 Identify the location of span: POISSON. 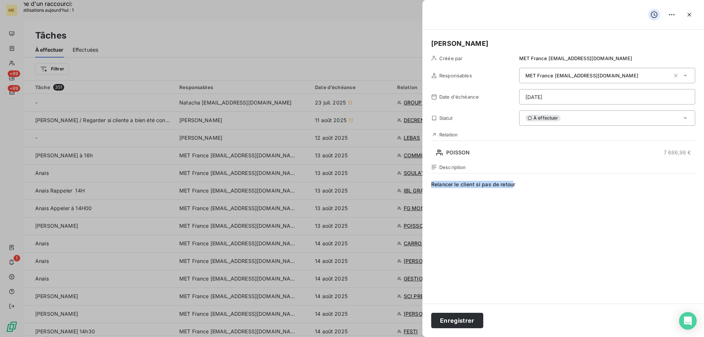
(458, 152).